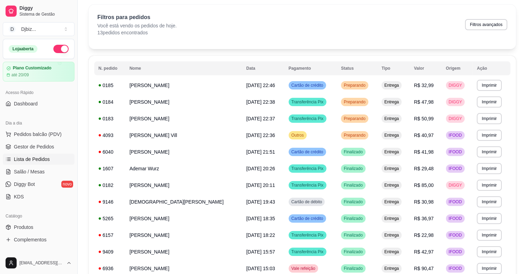  I want to click on p: 13 pedidos encontrados, so click(137, 33).